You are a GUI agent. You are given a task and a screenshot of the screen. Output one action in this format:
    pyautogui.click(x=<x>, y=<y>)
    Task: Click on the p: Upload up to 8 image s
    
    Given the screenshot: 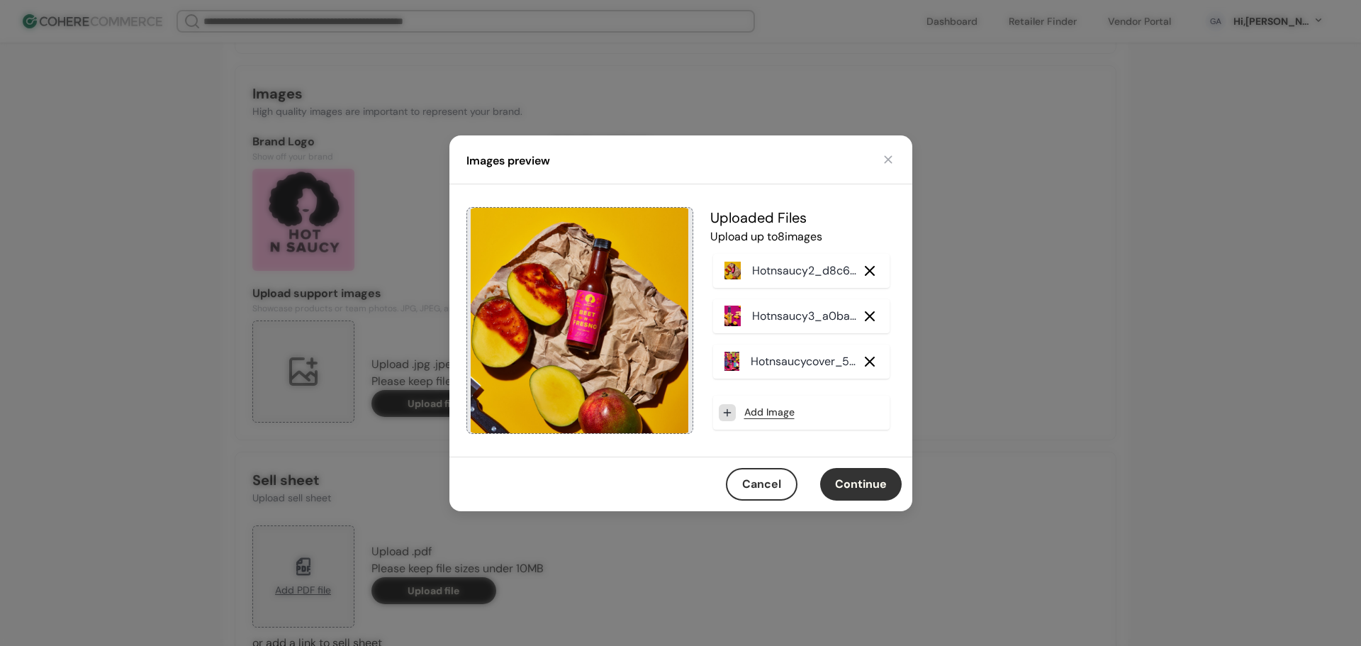 What is the action you would take?
    pyautogui.click(x=801, y=237)
    